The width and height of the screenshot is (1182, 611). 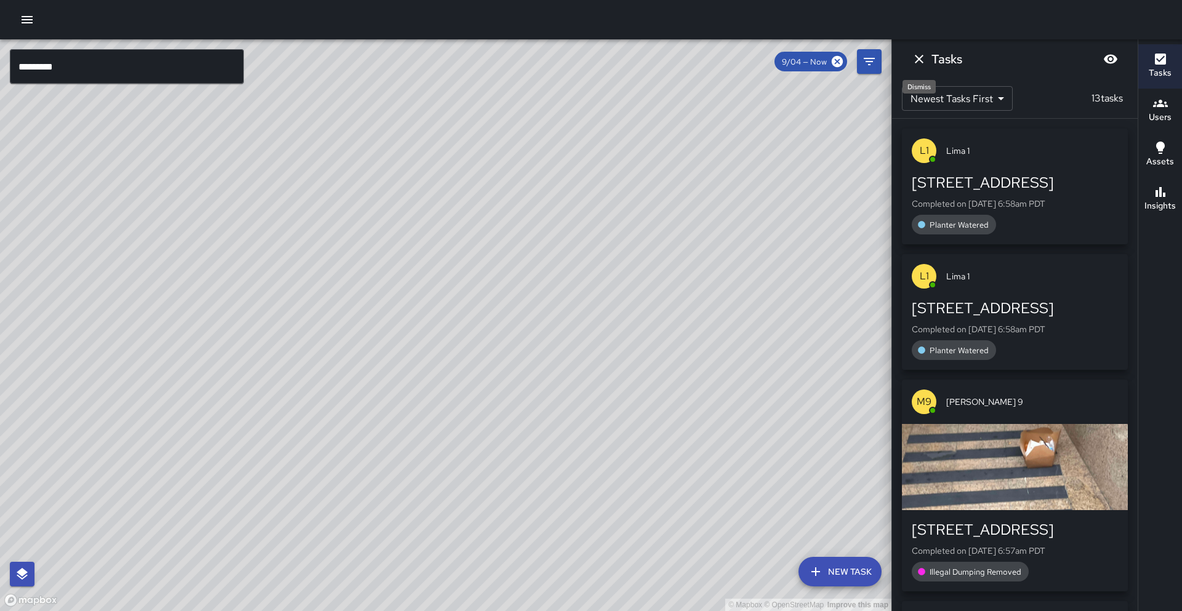 What do you see at coordinates (811, 62) in the screenshot?
I see `div: 9/04 — Now` at bounding box center [811, 62].